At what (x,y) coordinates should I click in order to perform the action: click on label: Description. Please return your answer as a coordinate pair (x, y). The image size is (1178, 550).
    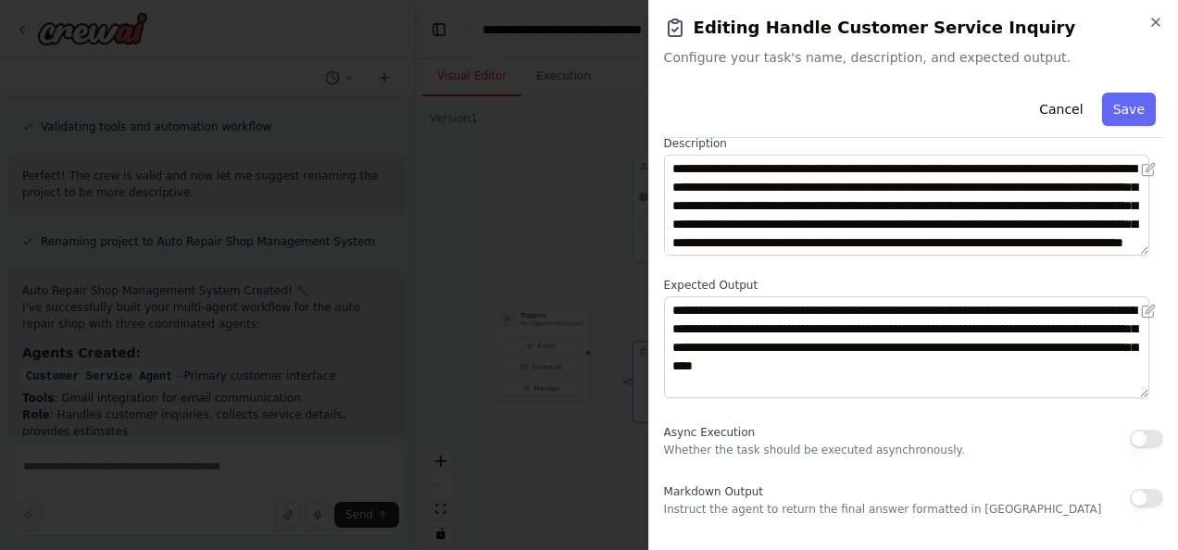
    Looking at the image, I should click on (913, 143).